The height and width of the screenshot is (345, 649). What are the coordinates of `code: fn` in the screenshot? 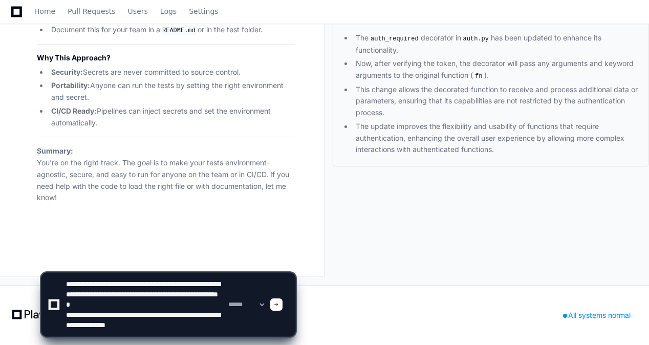 It's located at (479, 76).